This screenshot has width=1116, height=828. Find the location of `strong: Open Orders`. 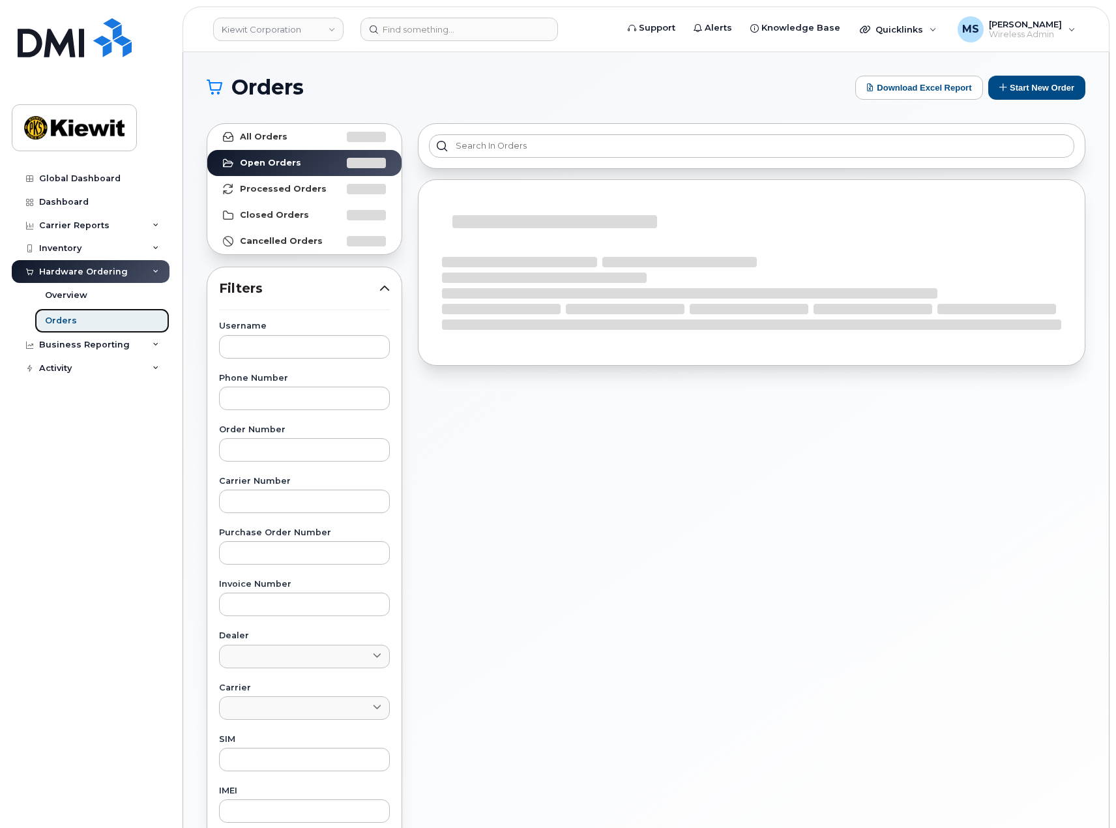

strong: Open Orders is located at coordinates (271, 163).